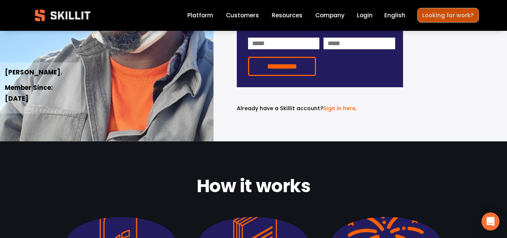 Image resolution: width=507 pixels, height=238 pixels. Describe the element at coordinates (287, 15) in the screenshot. I see `span: Resources` at that location.